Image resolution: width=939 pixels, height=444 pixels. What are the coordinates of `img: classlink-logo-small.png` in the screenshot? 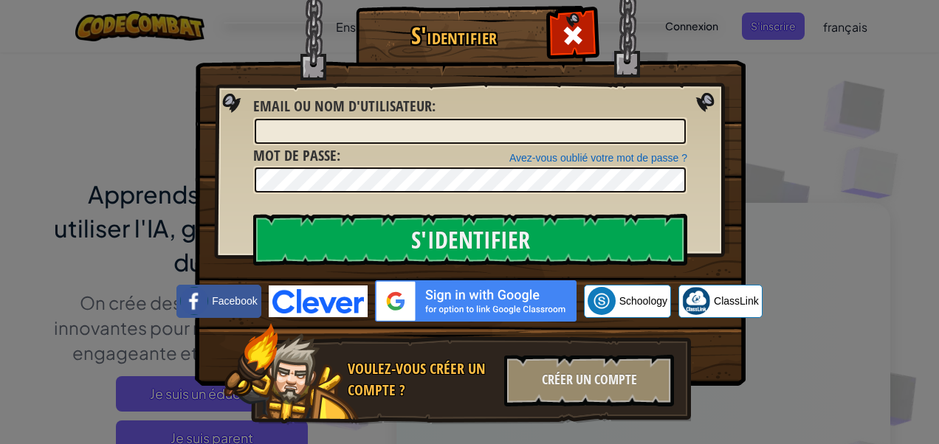 It's located at (696, 301).